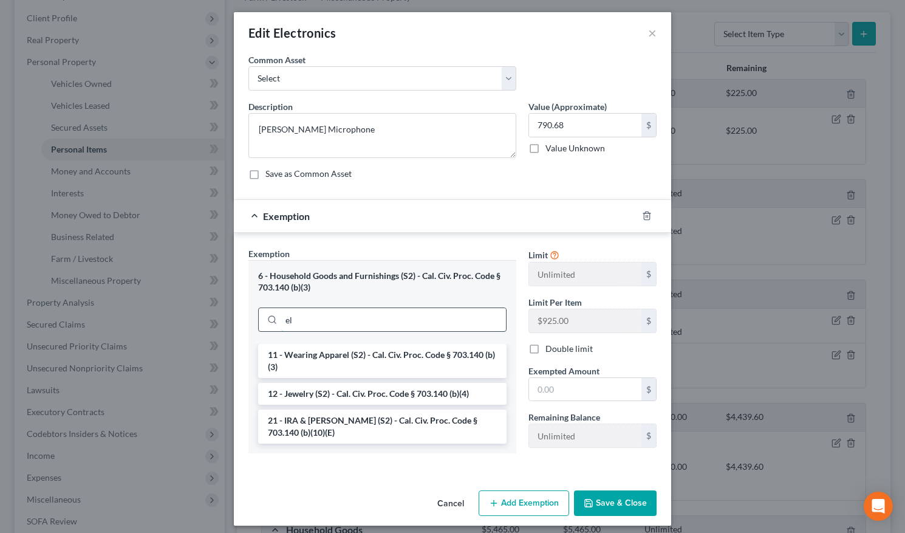 This screenshot has height=533, width=905. Describe the element at coordinates (523, 503) in the screenshot. I see `button: Add Exemption` at that location.